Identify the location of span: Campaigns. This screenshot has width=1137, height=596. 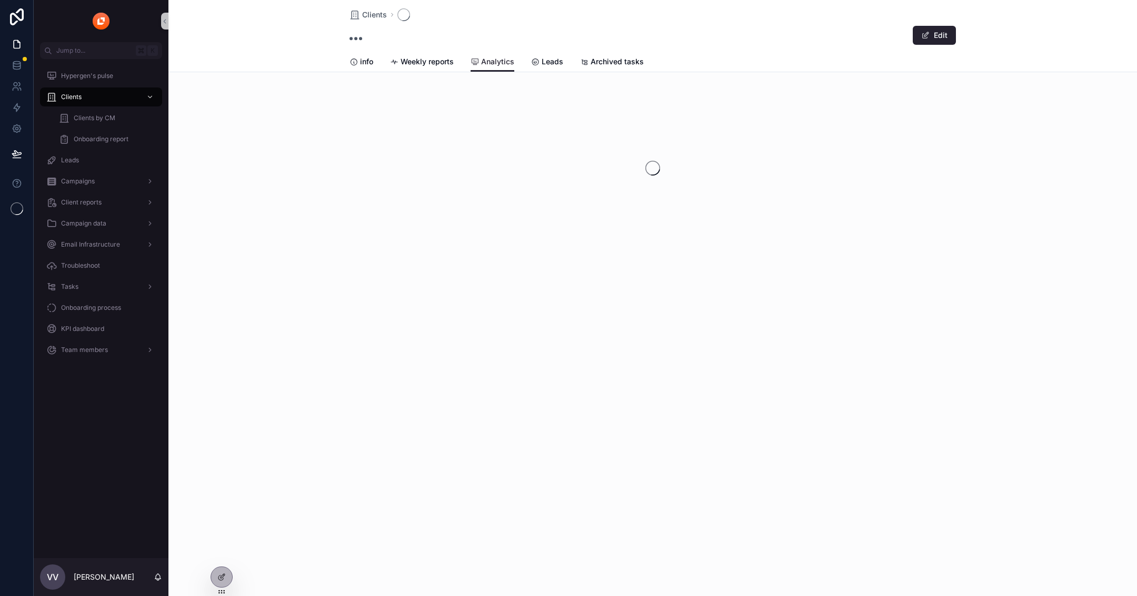
(78, 181).